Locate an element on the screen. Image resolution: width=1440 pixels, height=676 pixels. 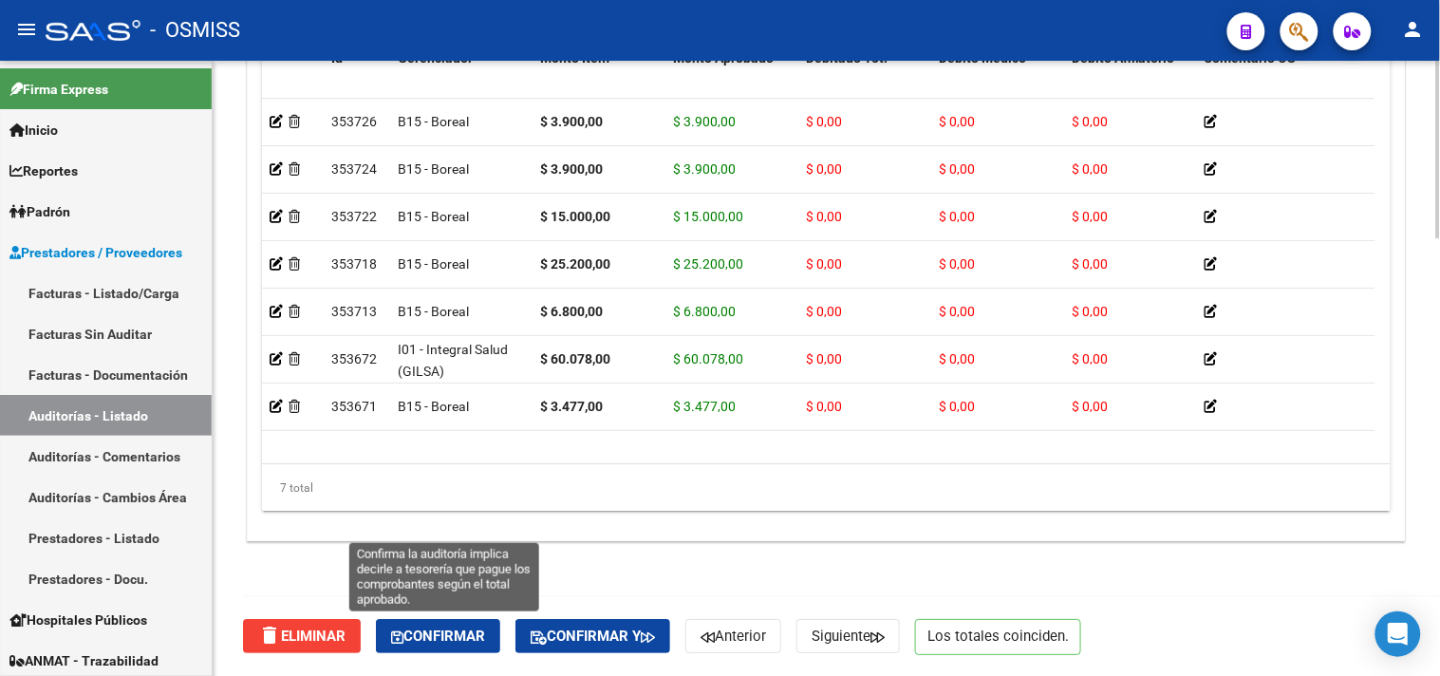
span: $ 60.078,00 is located at coordinates (708, 359).